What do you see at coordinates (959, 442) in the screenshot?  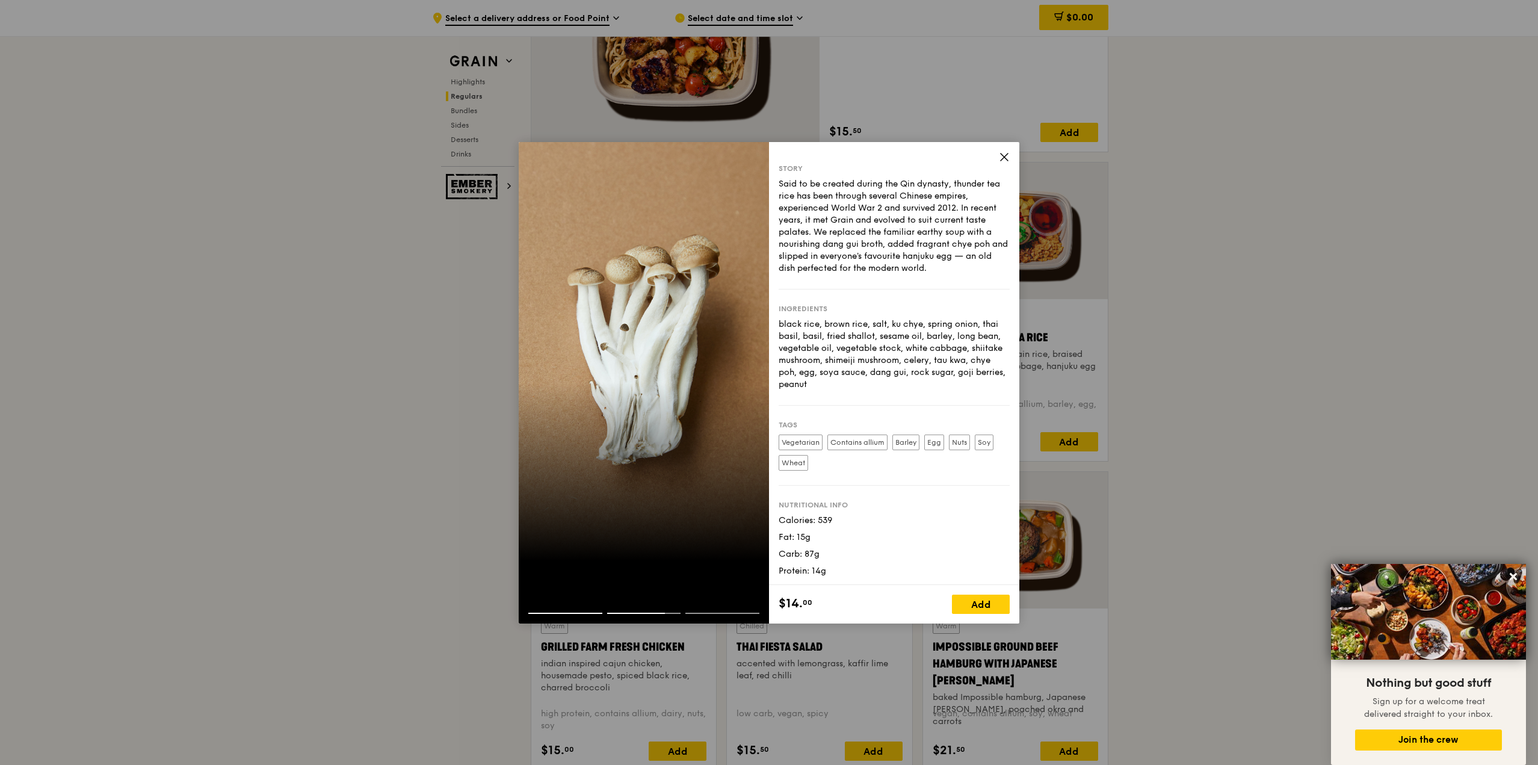 I see `label: Nuts` at bounding box center [959, 442].